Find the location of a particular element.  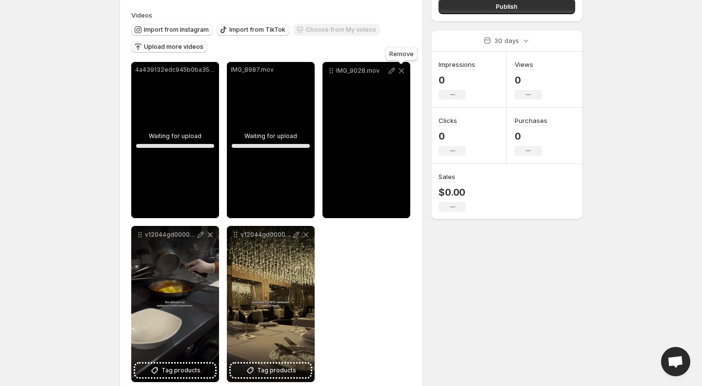

button: Import from TikTok is located at coordinates (253, 30).